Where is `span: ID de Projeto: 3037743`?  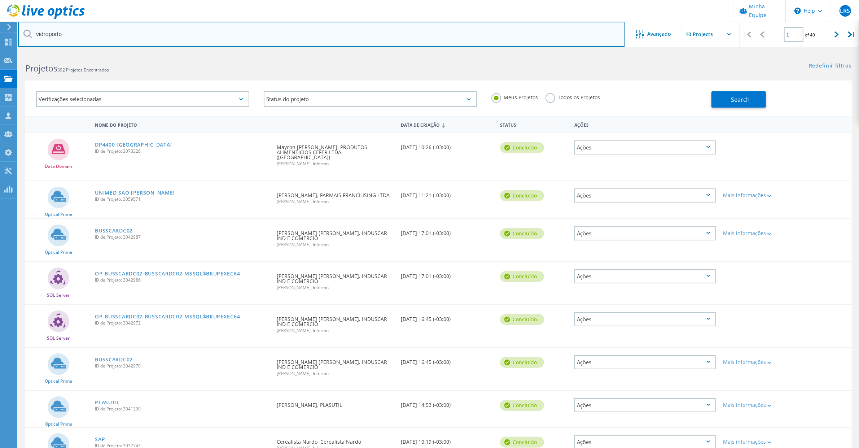 span: ID de Projeto: 3037743 is located at coordinates (182, 446).